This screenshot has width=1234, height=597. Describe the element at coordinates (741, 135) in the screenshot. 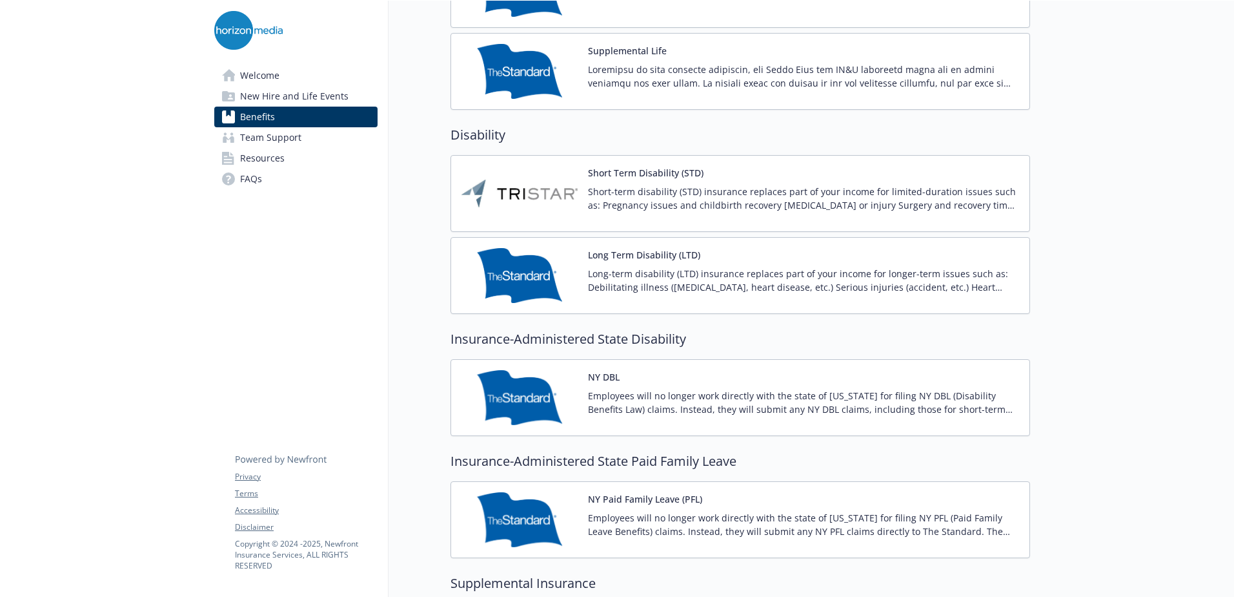

I see `h2: Disability` at that location.